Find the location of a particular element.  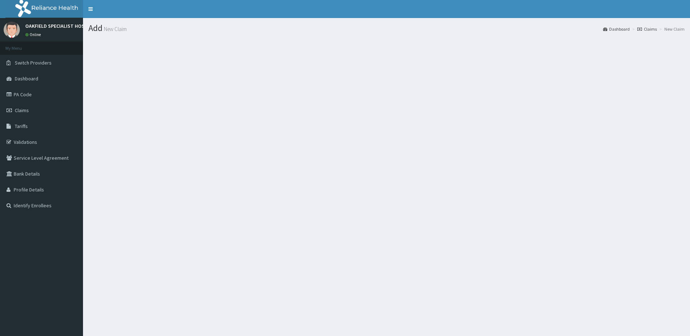

span: Tariffs is located at coordinates (21, 126).